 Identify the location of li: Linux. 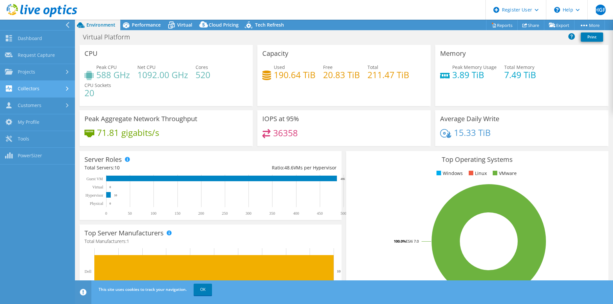
(477, 174).